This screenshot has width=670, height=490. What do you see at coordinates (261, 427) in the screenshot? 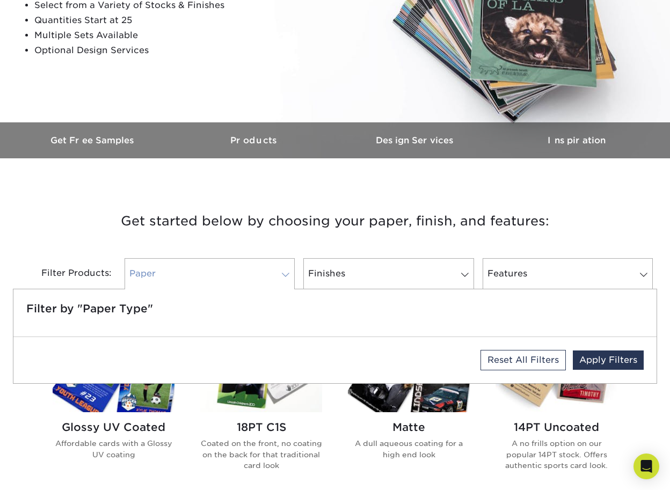
I see `h2: 18PT C1S` at bounding box center [261, 427].